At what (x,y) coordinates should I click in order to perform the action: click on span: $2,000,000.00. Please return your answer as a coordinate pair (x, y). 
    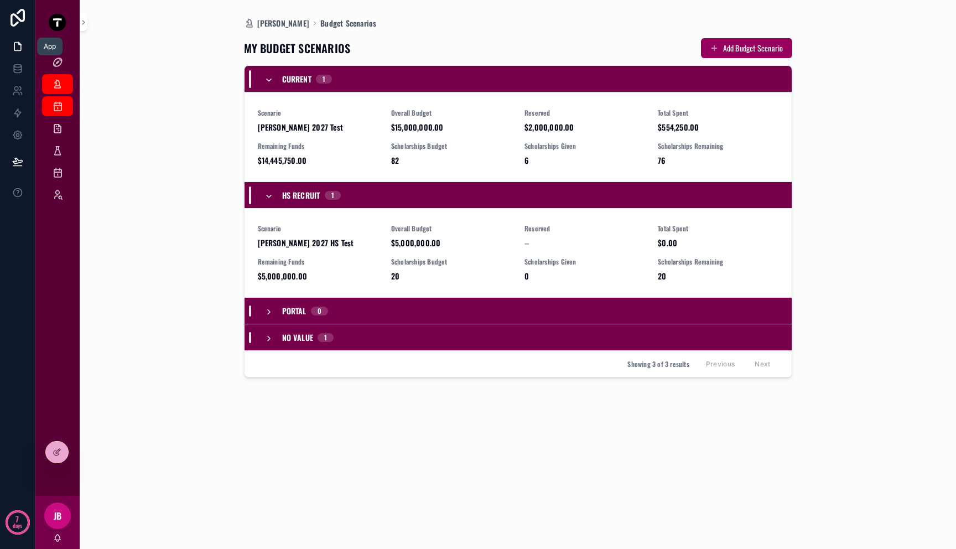
    Looking at the image, I should click on (584, 127).